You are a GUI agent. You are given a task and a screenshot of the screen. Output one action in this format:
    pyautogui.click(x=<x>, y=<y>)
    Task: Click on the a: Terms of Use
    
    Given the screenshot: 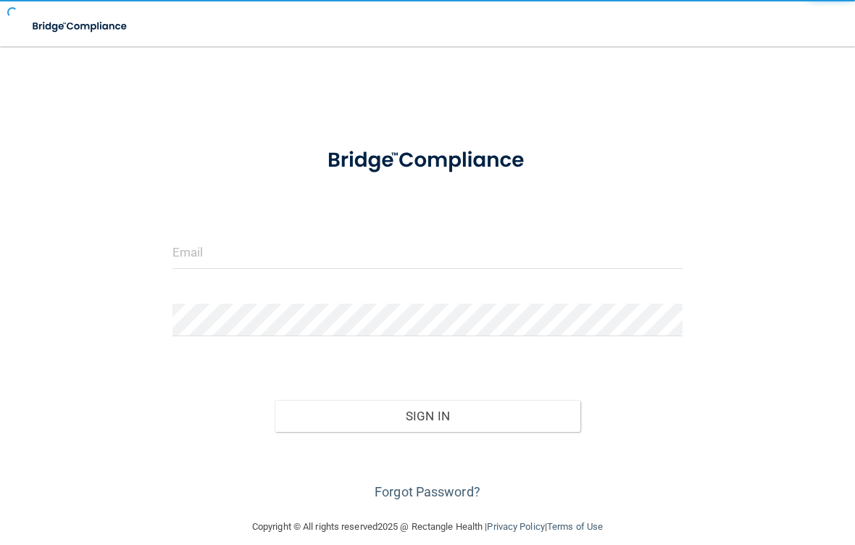 What is the action you would take?
    pyautogui.click(x=575, y=526)
    